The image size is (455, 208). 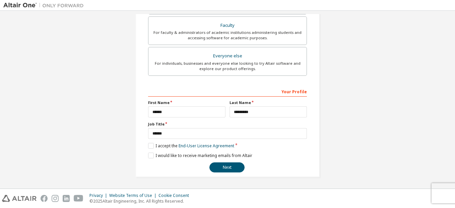 What do you see at coordinates (227, 167) in the screenshot?
I see `button: Next` at bounding box center [227, 167].